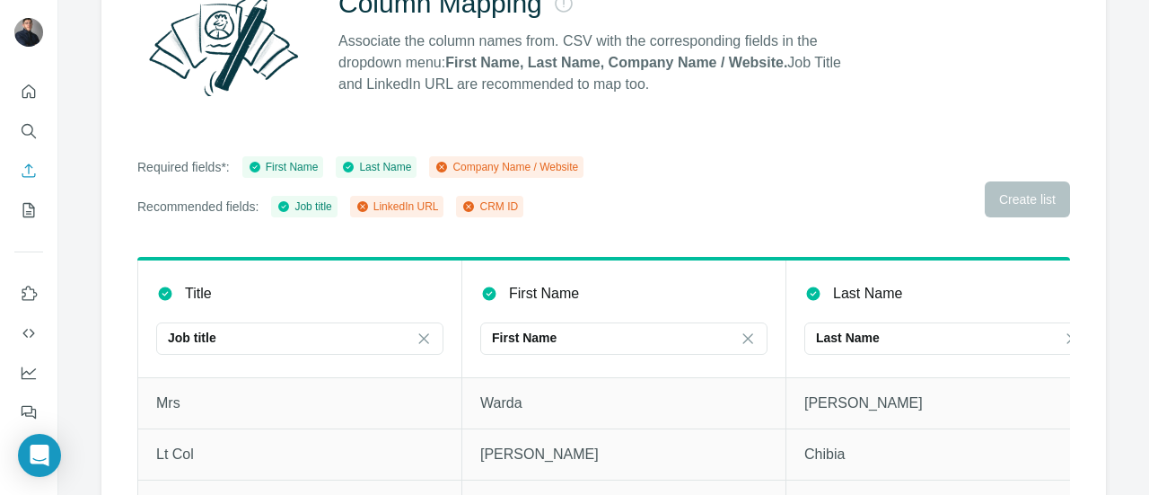 This screenshot has width=1149, height=495. What do you see at coordinates (29, 32) in the screenshot?
I see `img: Avatar` at bounding box center [29, 32].